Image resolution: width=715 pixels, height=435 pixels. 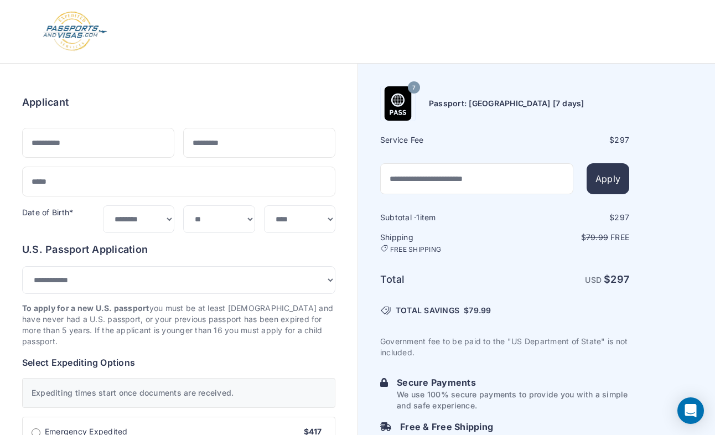 I want to click on h6: Subtotal · item, so click(x=441, y=217).